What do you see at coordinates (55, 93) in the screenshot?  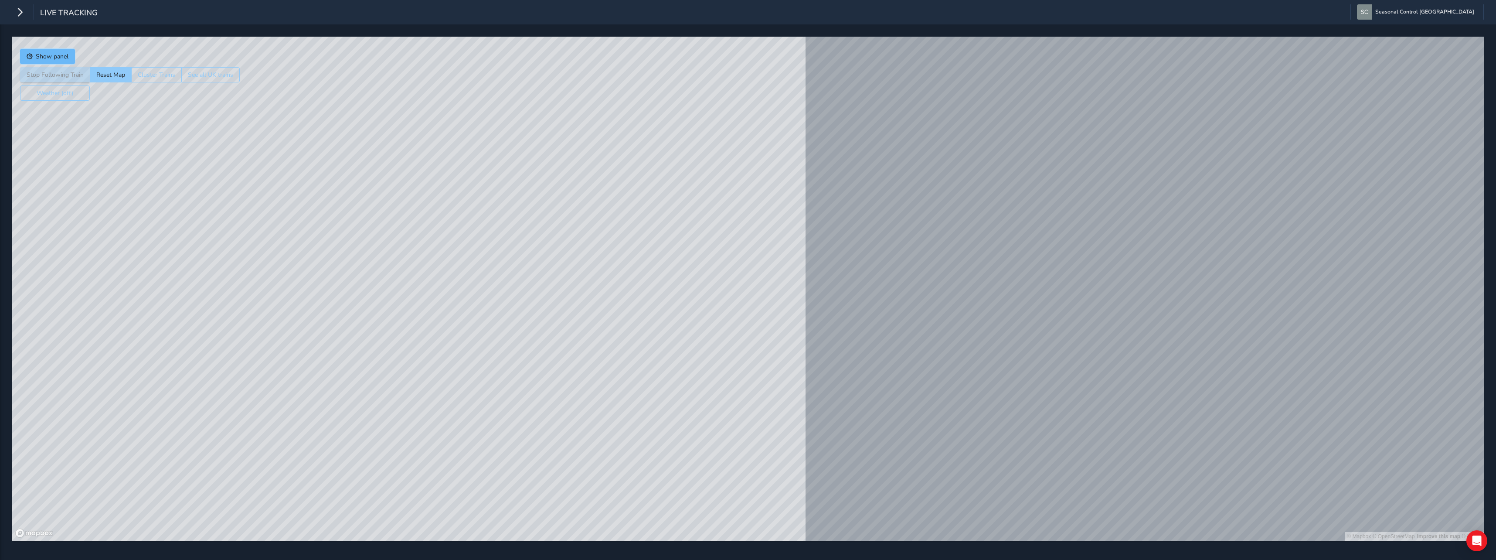 I see `button: Weather (off)` at bounding box center [55, 93].